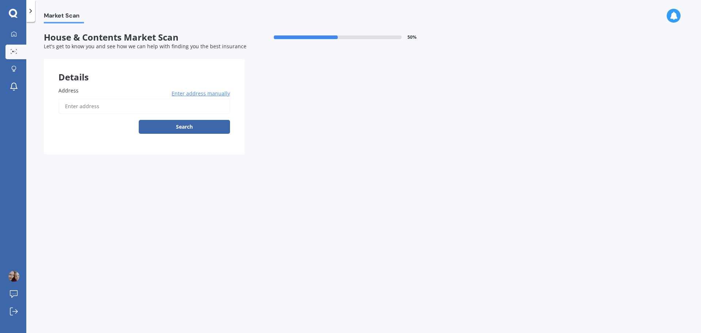 The width and height of the screenshot is (701, 333). What do you see at coordinates (201, 93) in the screenshot?
I see `span: Enter address manually` at bounding box center [201, 93].